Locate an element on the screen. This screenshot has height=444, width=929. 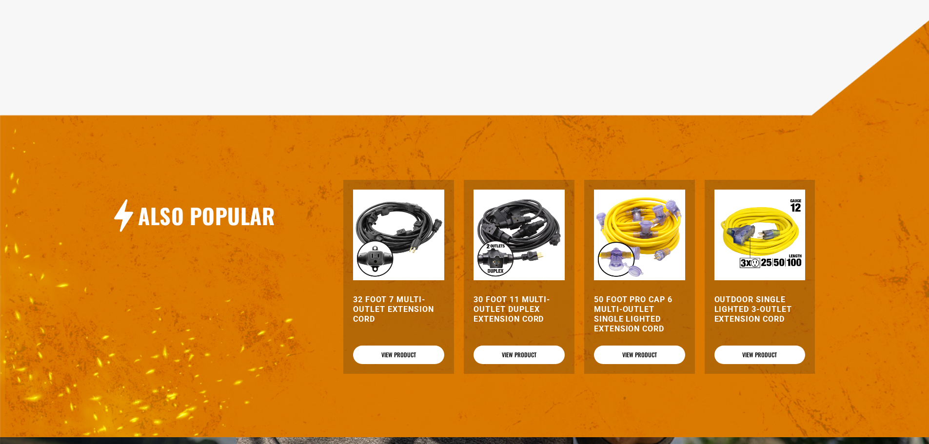
img: Outdoor Single Lighted 3-Outlet Extension Cord is located at coordinates (760, 235).